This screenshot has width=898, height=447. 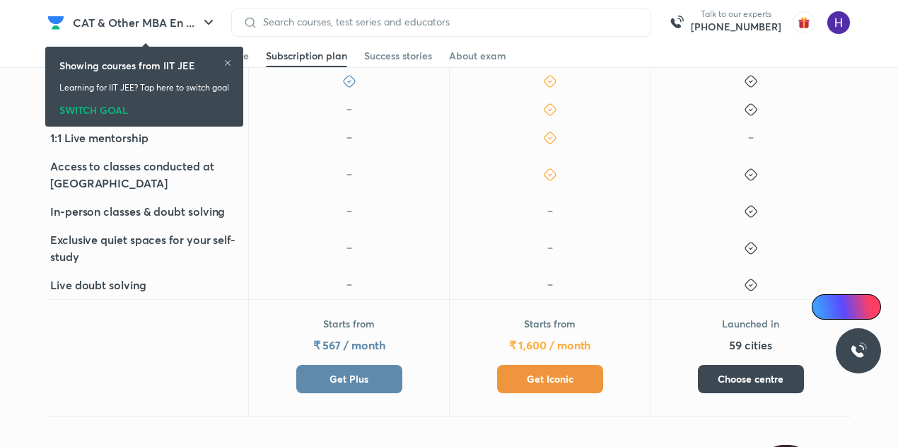 What do you see at coordinates (550, 345) in the screenshot?
I see `h5: ₹ 1,600 / month` at bounding box center [550, 345].